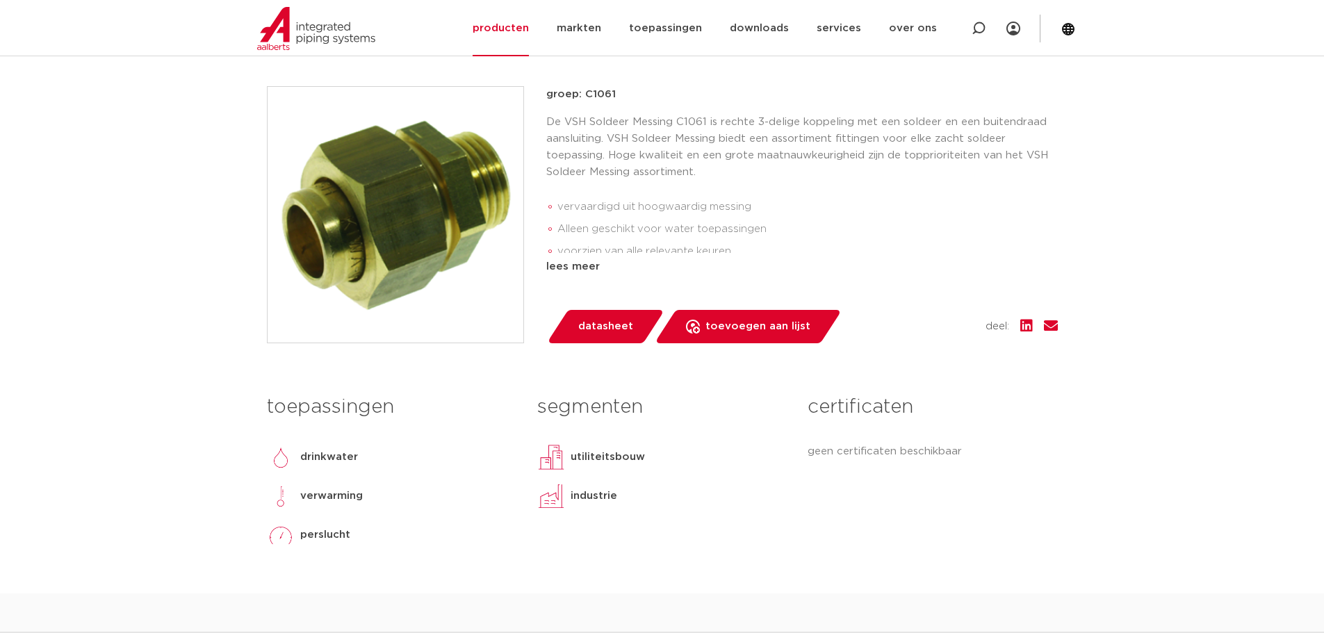  I want to click on a: datasheet, so click(605, 327).